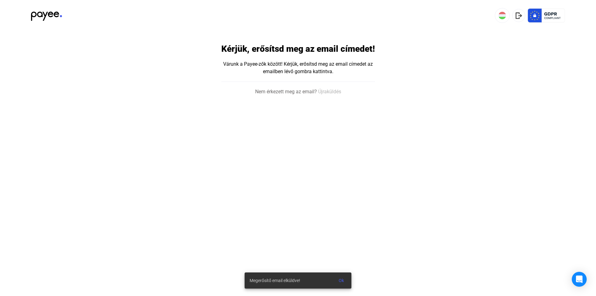 The width and height of the screenshot is (596, 296). What do you see at coordinates (275, 281) in the screenshot?
I see `span: Megerősítő email elküldve!` at bounding box center [275, 281].